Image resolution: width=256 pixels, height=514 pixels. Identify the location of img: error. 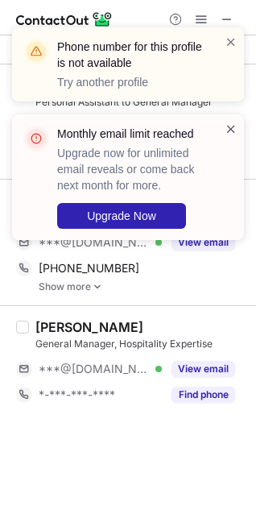
(36, 139).